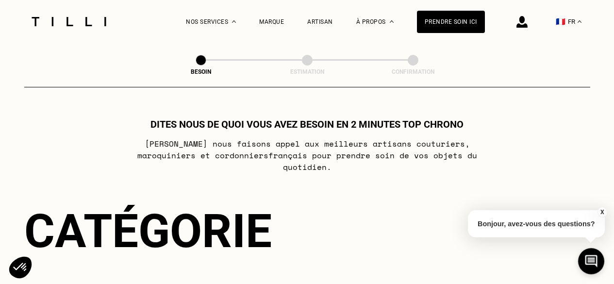 This screenshot has width=614, height=284. Describe the element at coordinates (413, 72) in the screenshot. I see `div: Confirmation` at that location.